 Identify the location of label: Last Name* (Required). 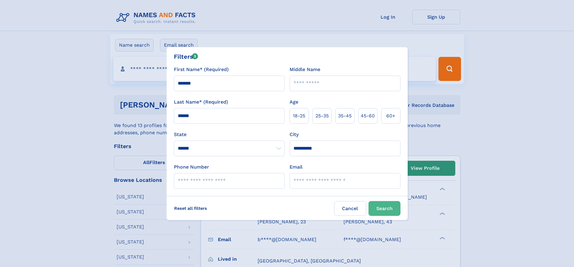
(201, 102).